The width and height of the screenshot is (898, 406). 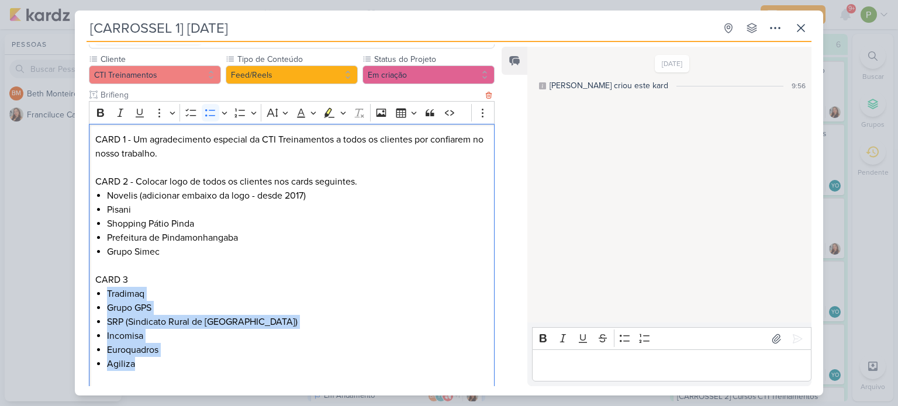 What do you see at coordinates (298, 308) in the screenshot?
I see `li: Grupo GPS` at bounding box center [298, 308].